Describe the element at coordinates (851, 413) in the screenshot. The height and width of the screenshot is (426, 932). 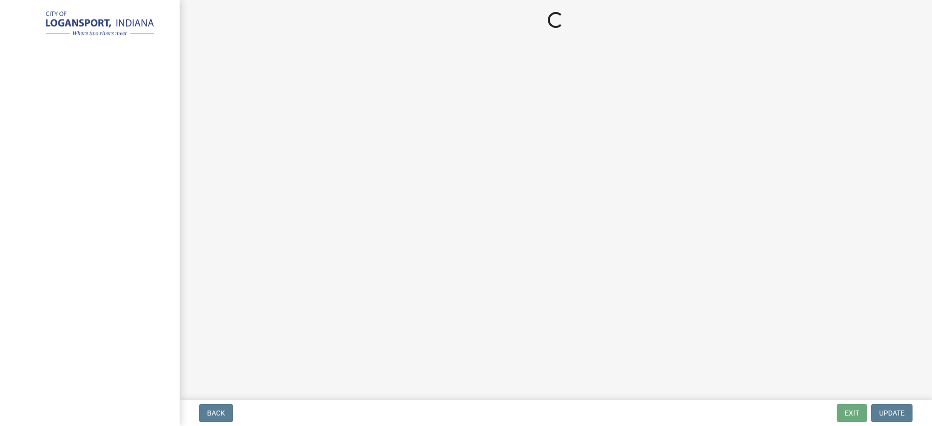
I see `button: Exit` at that location.